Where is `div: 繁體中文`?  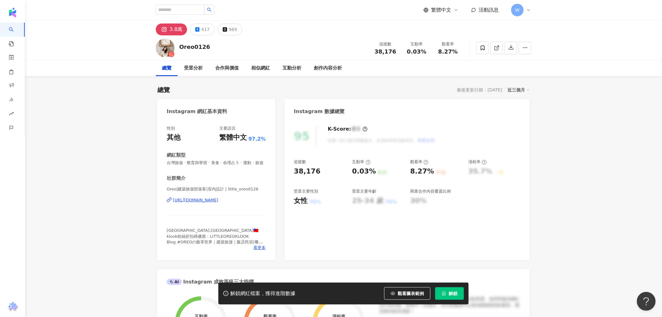
div: 繁體中文 is located at coordinates (233, 137).